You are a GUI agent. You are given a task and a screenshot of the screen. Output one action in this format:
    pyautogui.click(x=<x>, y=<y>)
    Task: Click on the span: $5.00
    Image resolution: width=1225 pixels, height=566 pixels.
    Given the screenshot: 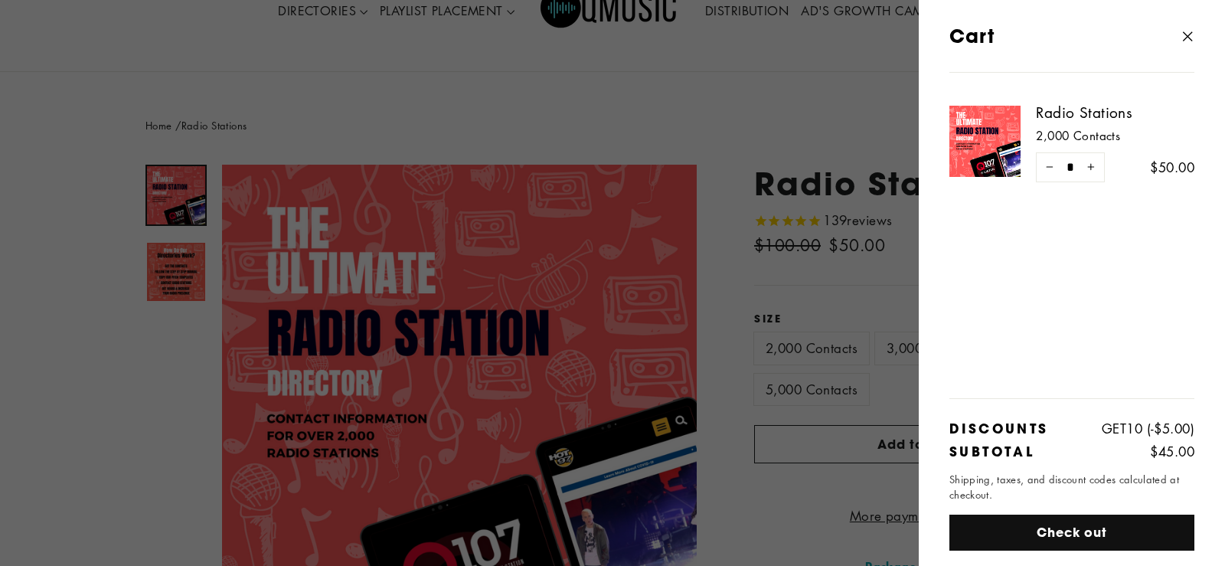 What is the action you would take?
    pyautogui.click(x=1171, y=428)
    